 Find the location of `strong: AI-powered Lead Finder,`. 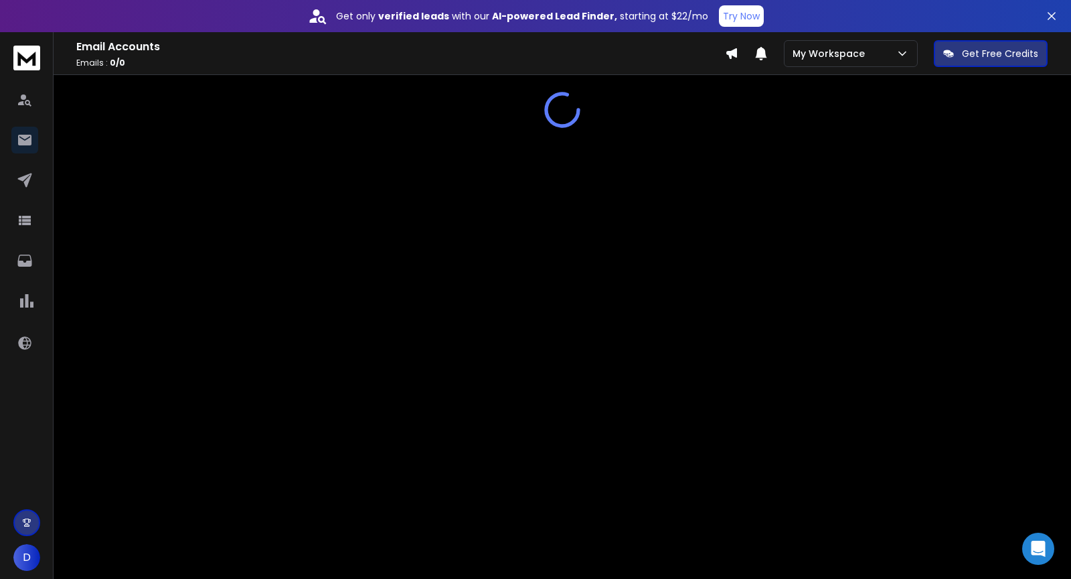

strong: AI-powered Lead Finder, is located at coordinates (554, 16).